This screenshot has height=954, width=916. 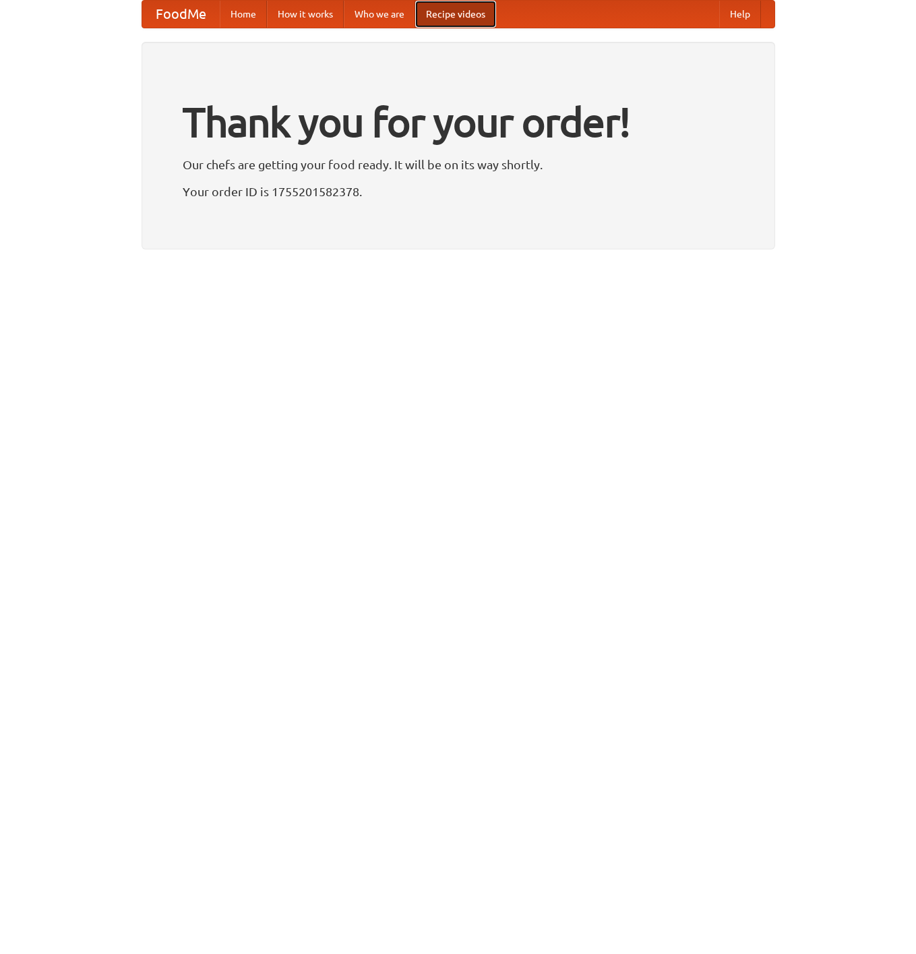 I want to click on a: Home, so click(x=243, y=14).